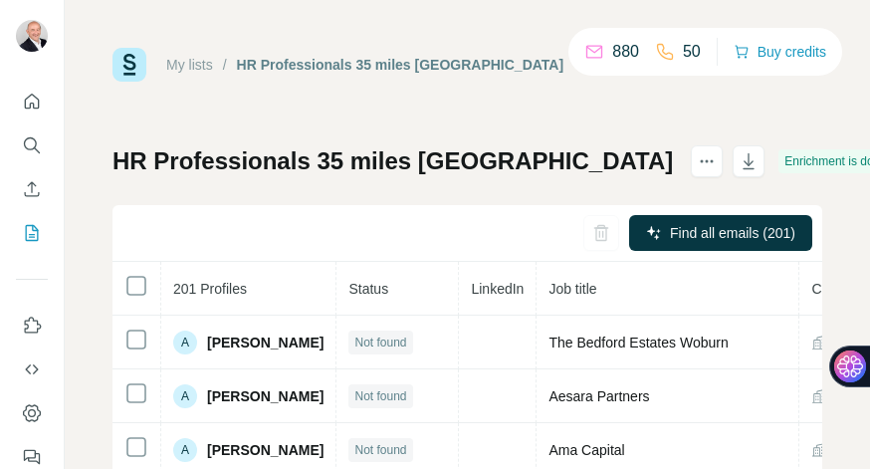 The height and width of the screenshot is (469, 870). What do you see at coordinates (599, 396) in the screenshot?
I see `span: Aesara Partners` at bounding box center [599, 396].